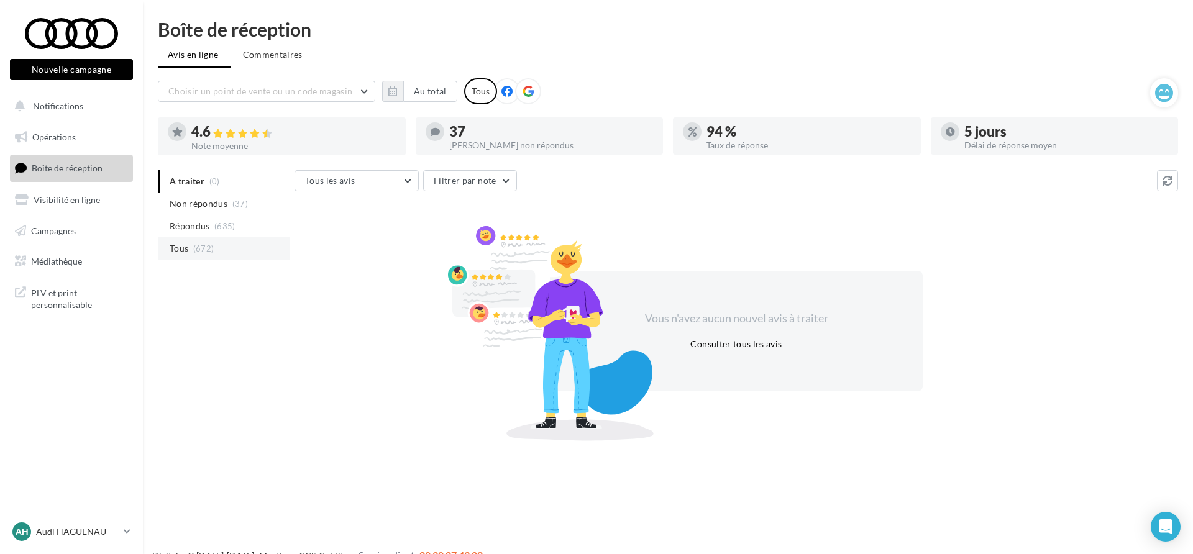  I want to click on span: PLV et print personnalisable, so click(80, 298).